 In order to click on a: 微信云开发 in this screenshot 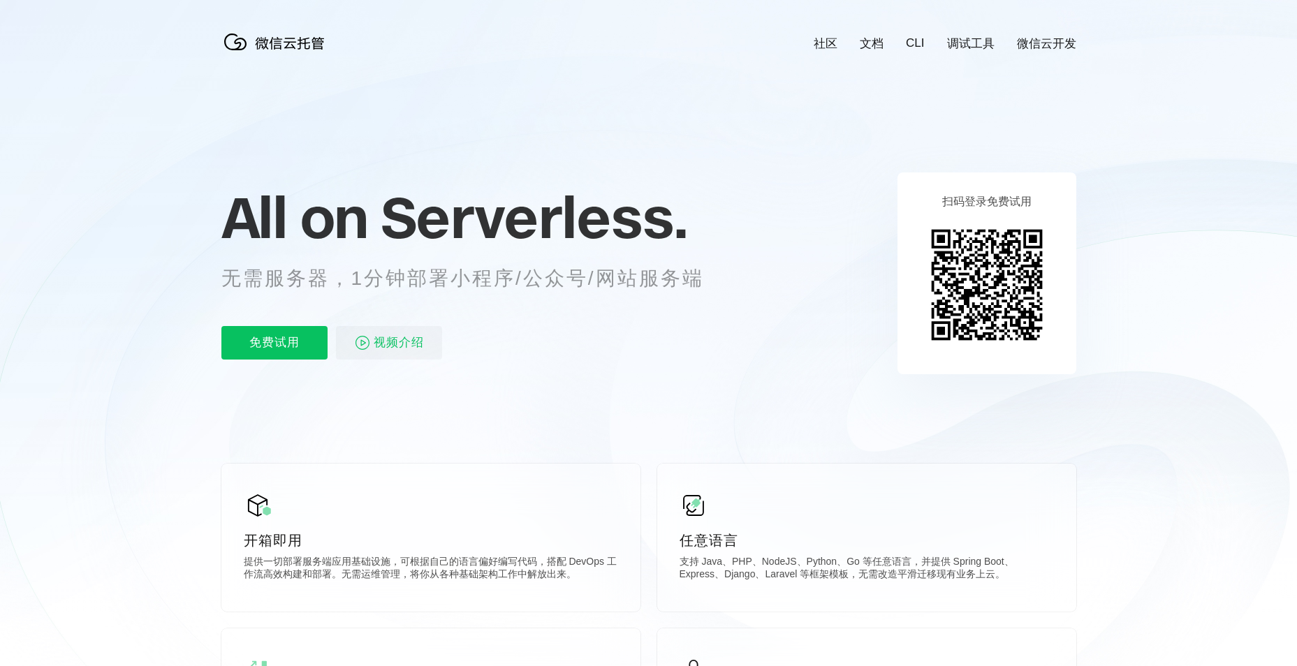, I will do `click(1046, 43)`.